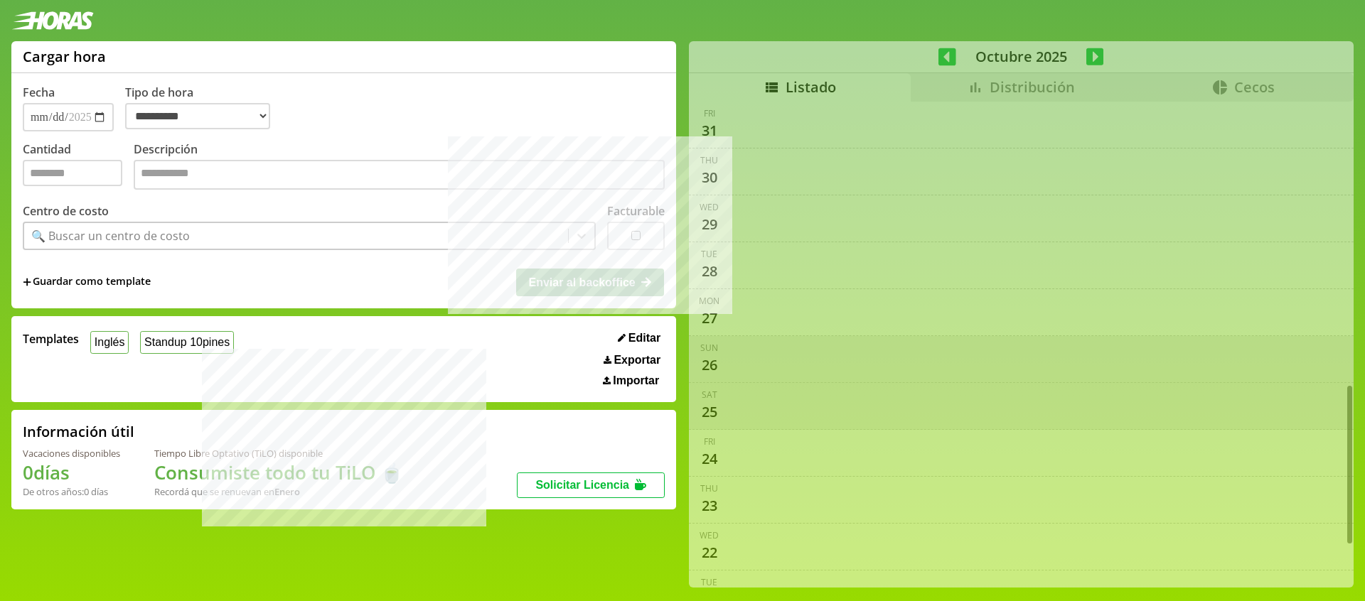 The height and width of the screenshot is (601, 1365). I want to click on label: Fecha, so click(38, 92).